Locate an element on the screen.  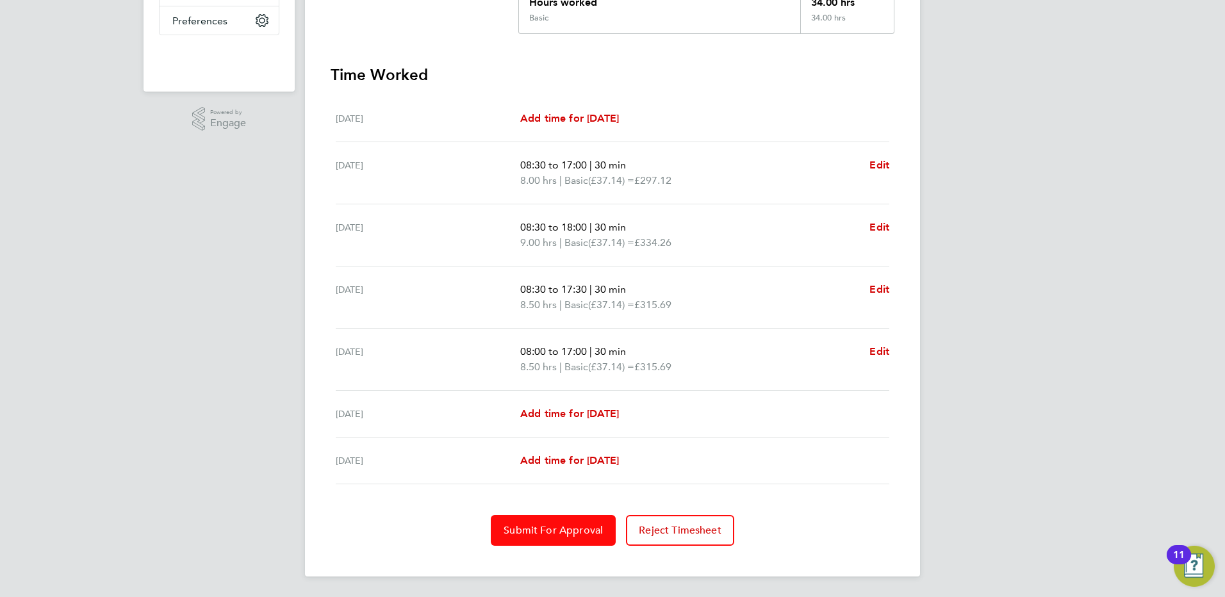
button: Reject Timesheet is located at coordinates (680, 530).